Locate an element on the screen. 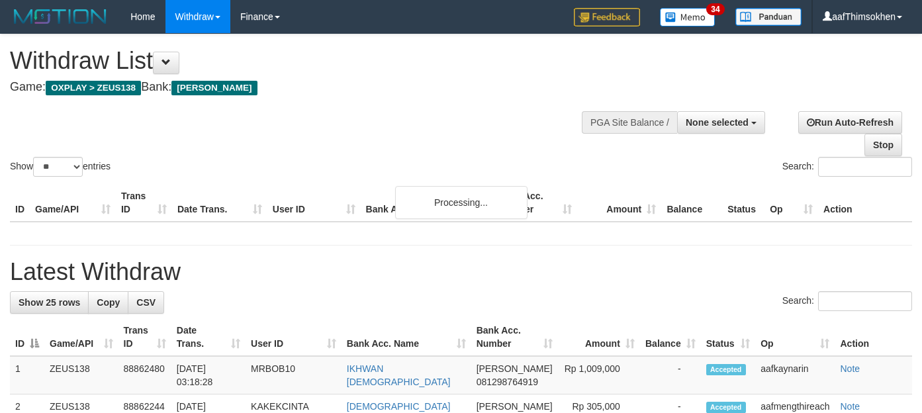 This screenshot has width=922, height=413. th: Trans ID is located at coordinates (144, 202).